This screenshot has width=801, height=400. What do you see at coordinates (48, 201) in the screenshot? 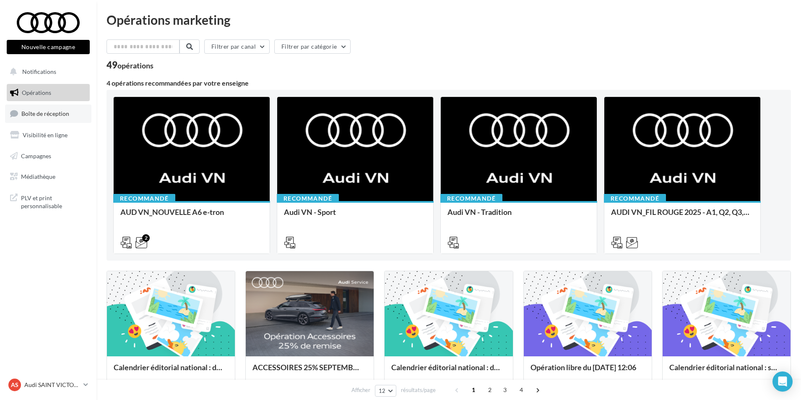
I see `a: PLV et print personnalisable` at bounding box center [48, 201].